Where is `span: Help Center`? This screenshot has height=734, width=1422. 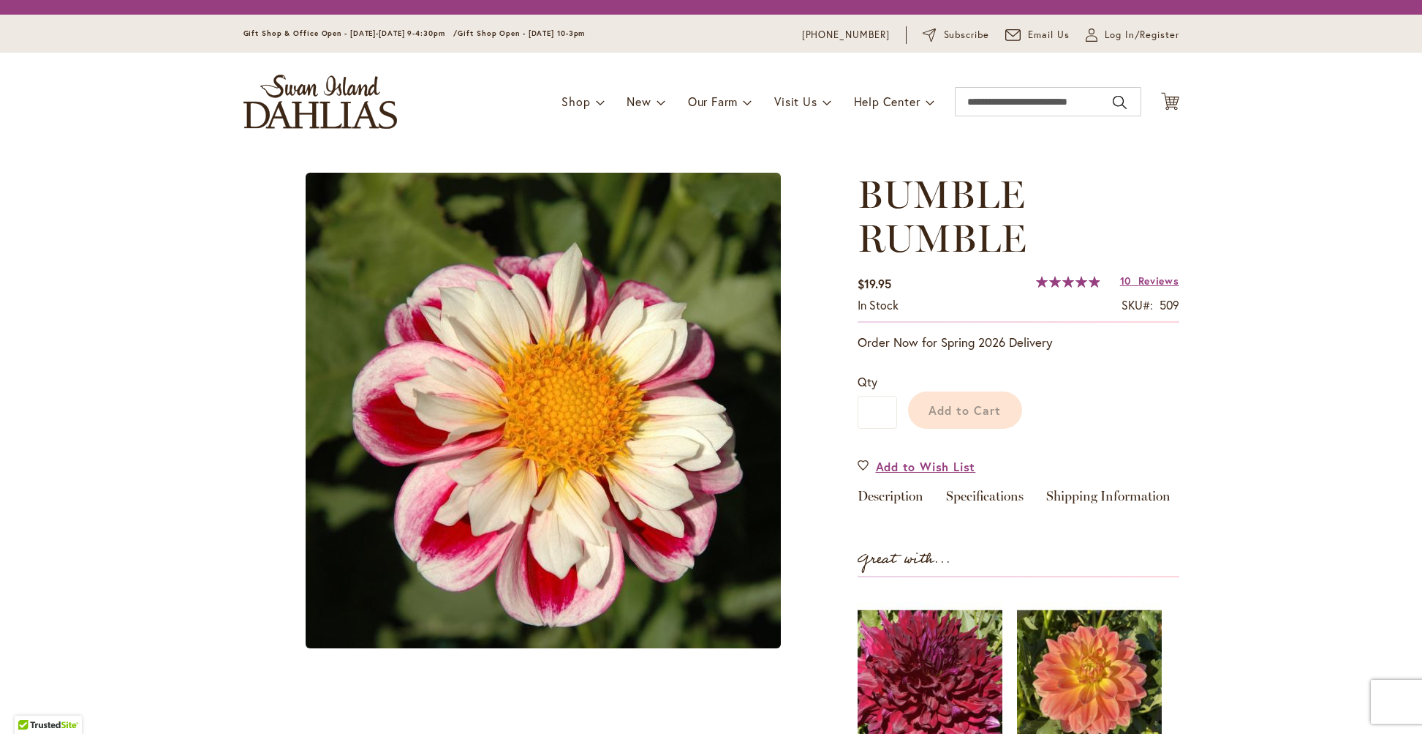
span: Help Center is located at coordinates (887, 101).